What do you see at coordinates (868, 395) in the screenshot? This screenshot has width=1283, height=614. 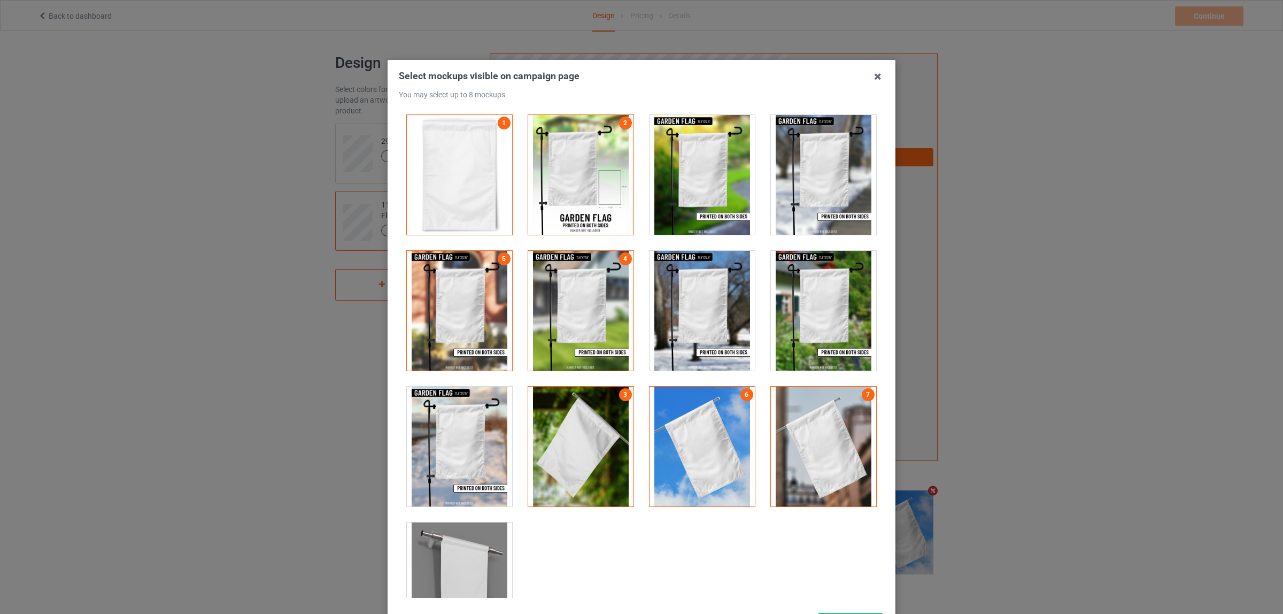 I see `a: 7` at bounding box center [868, 395].